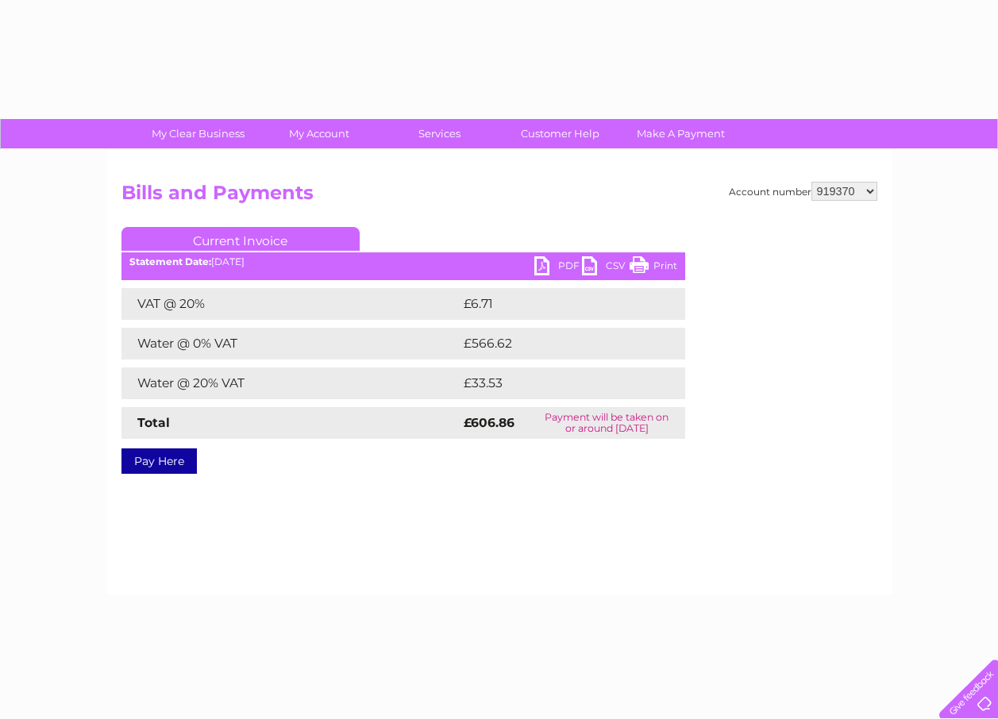 This screenshot has height=719, width=998. What do you see at coordinates (556, 384) in the screenshot?
I see `td: £33.53` at bounding box center [556, 384].